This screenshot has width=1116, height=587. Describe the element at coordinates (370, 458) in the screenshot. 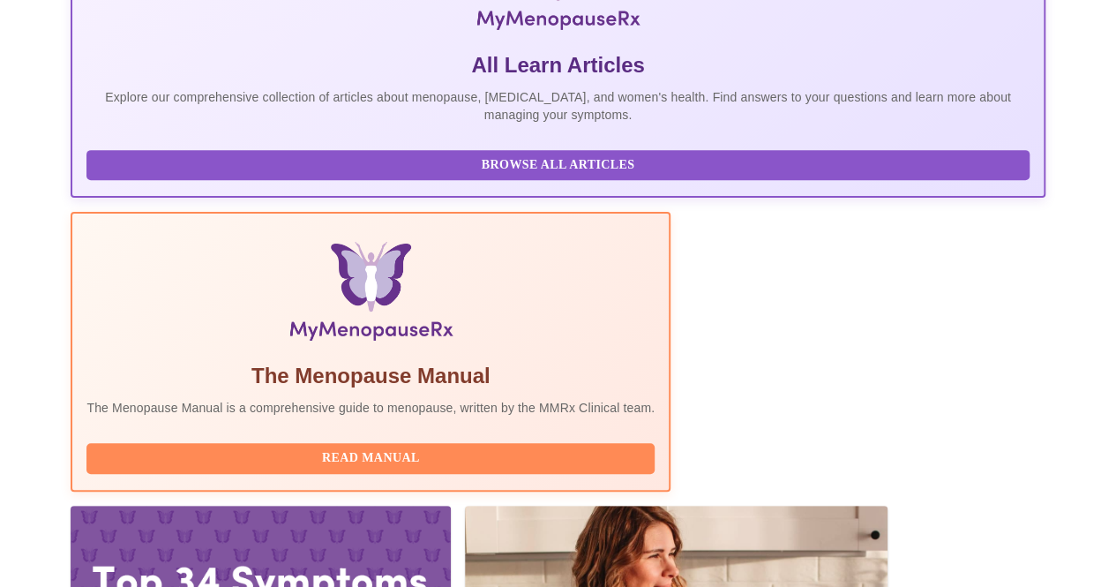

I see `button: Read Manual` at that location.